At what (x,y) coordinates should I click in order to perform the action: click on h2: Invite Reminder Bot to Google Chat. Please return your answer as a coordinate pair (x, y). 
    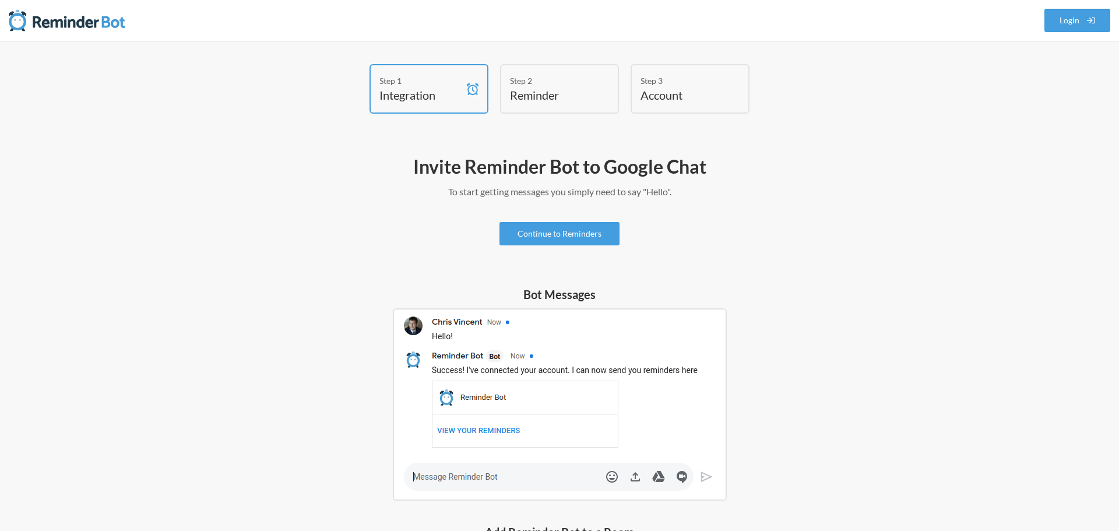
    Looking at the image, I should click on (560, 167).